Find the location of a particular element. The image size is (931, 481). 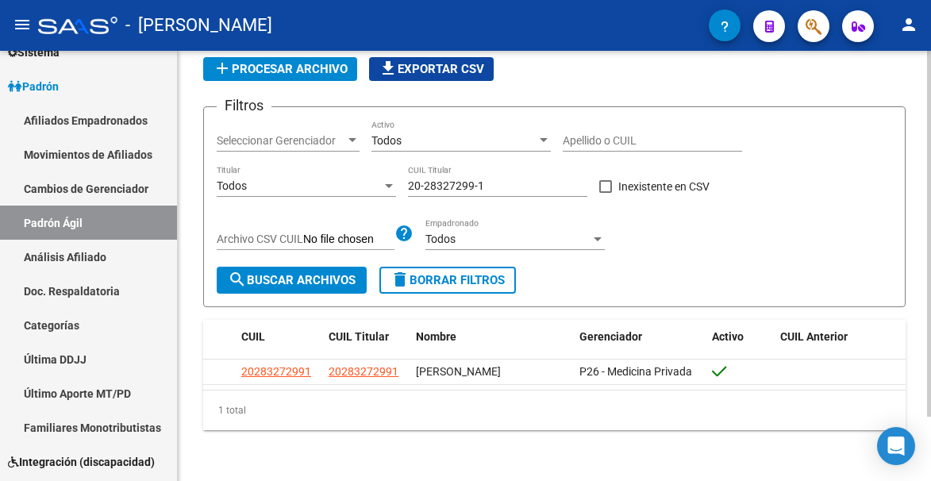

button: Procesar archivo is located at coordinates (280, 69).